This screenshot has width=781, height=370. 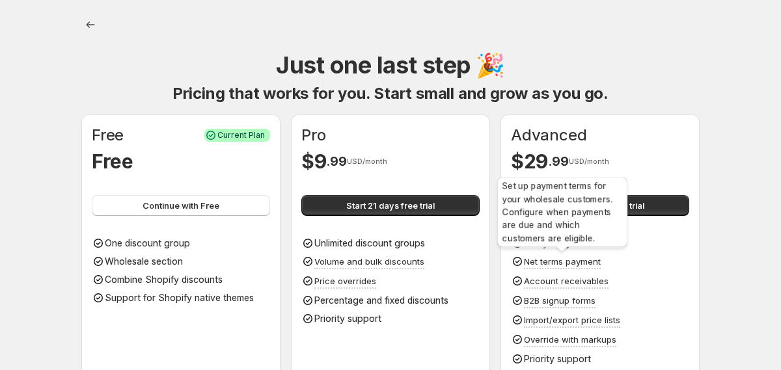 I want to click on button: Start 21 days free trial, so click(x=391, y=206).